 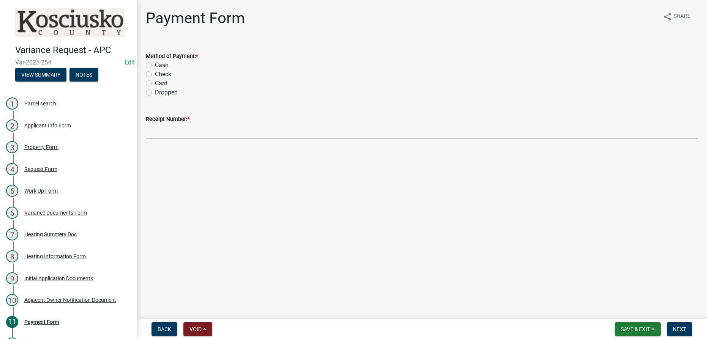 I want to click on div: Request Form, so click(x=41, y=169).